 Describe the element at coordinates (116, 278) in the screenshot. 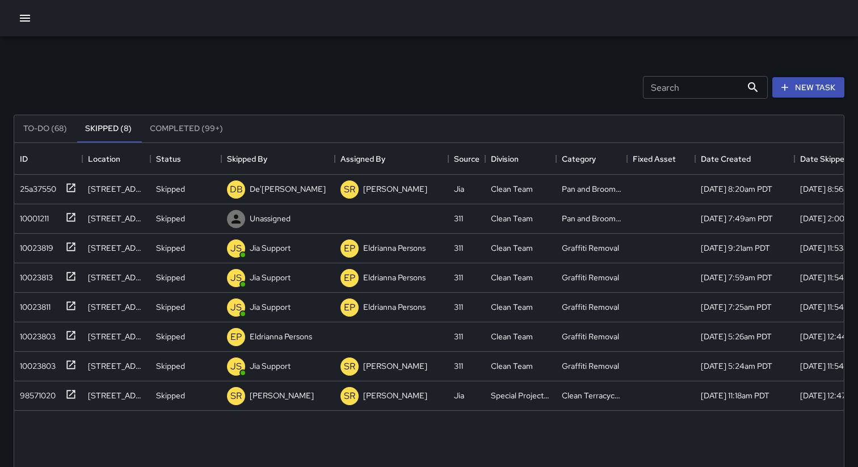

I see `div: 598 Market Street` at that location.